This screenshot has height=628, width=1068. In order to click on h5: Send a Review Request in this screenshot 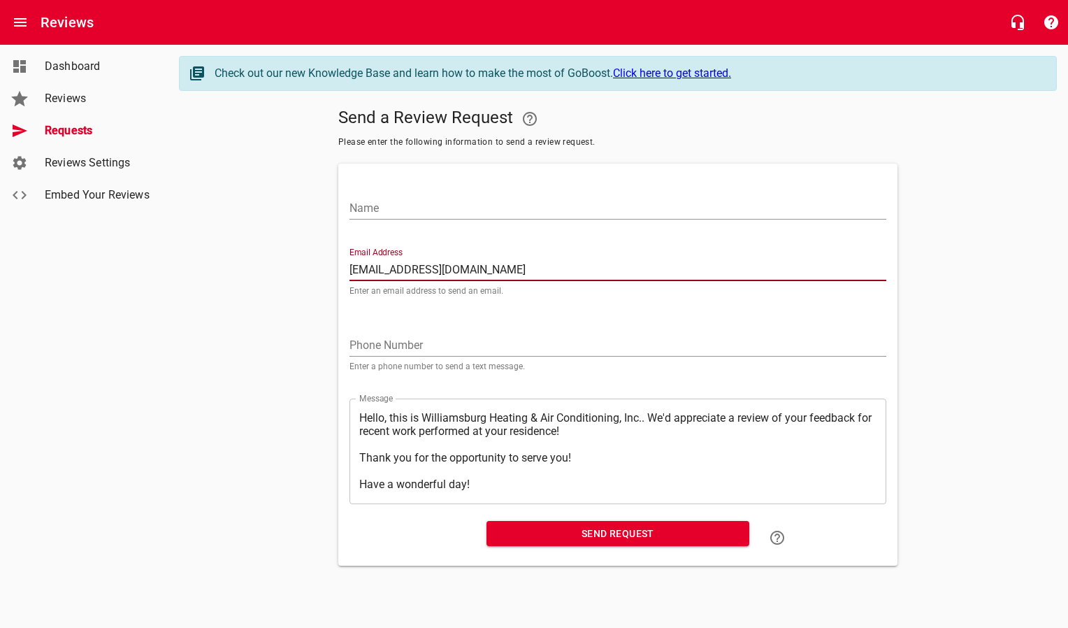, I will do `click(618, 119)`.